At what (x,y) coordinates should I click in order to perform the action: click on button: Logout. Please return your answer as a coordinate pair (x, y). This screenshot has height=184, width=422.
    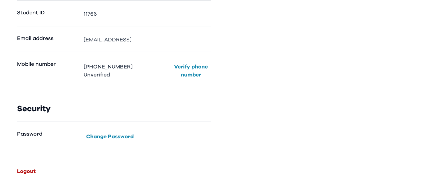
    Looking at the image, I should click on (26, 172).